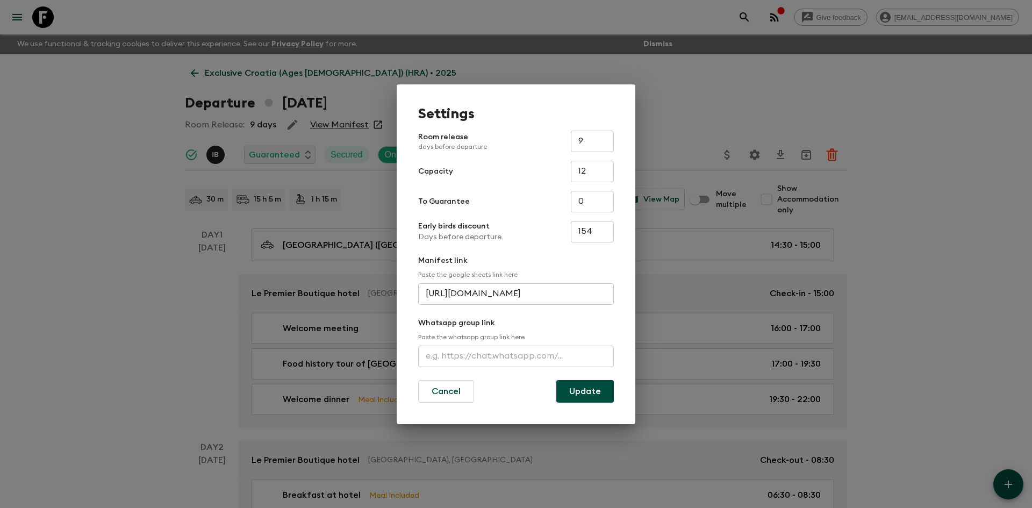 The height and width of the screenshot is (508, 1032). What do you see at coordinates (461, 237) in the screenshot?
I see `p: Days before departure.` at bounding box center [461, 237].